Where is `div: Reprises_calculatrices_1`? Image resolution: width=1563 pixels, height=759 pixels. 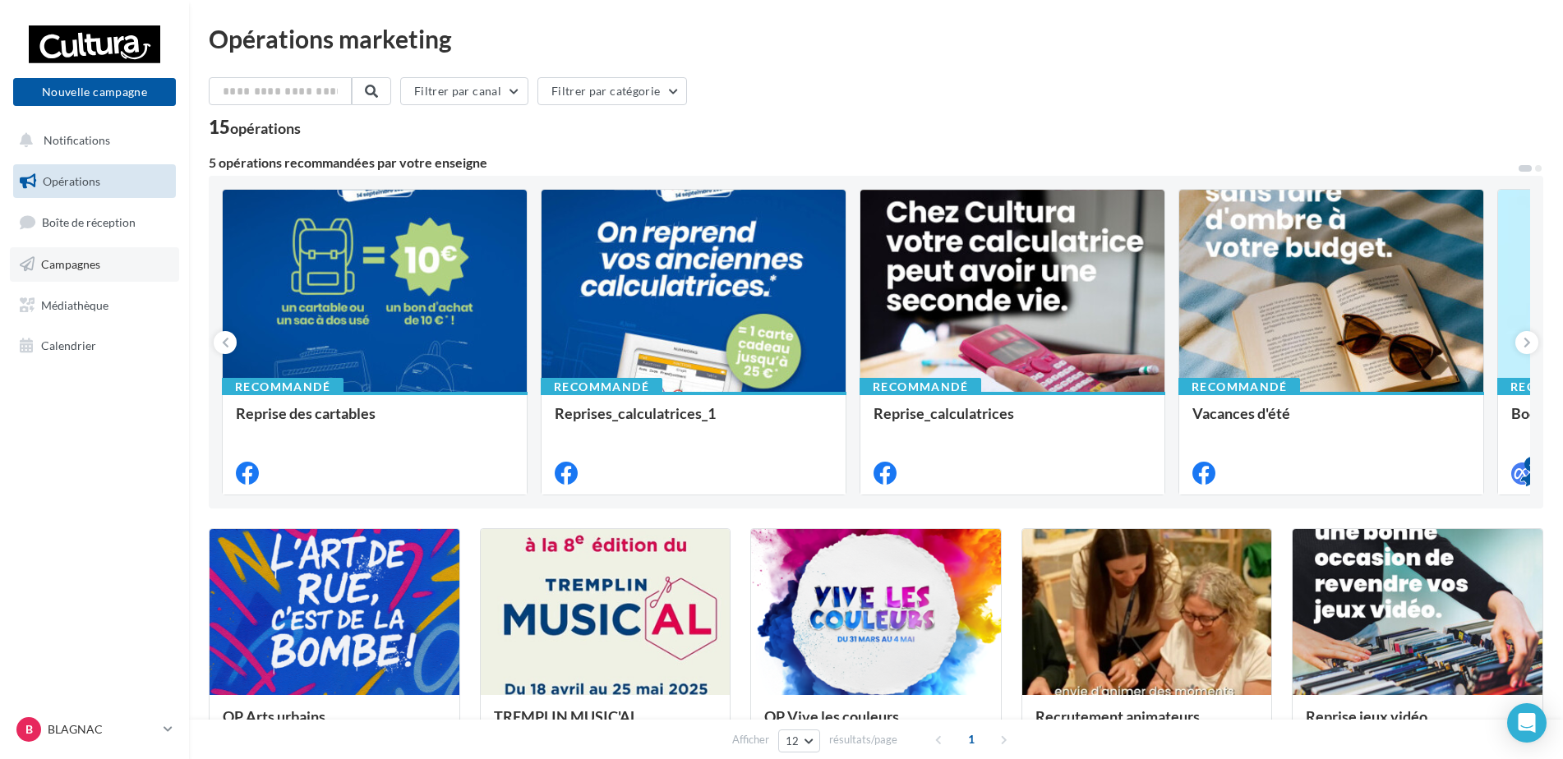
div: Reprises_calculatrices_1 is located at coordinates (694, 422).